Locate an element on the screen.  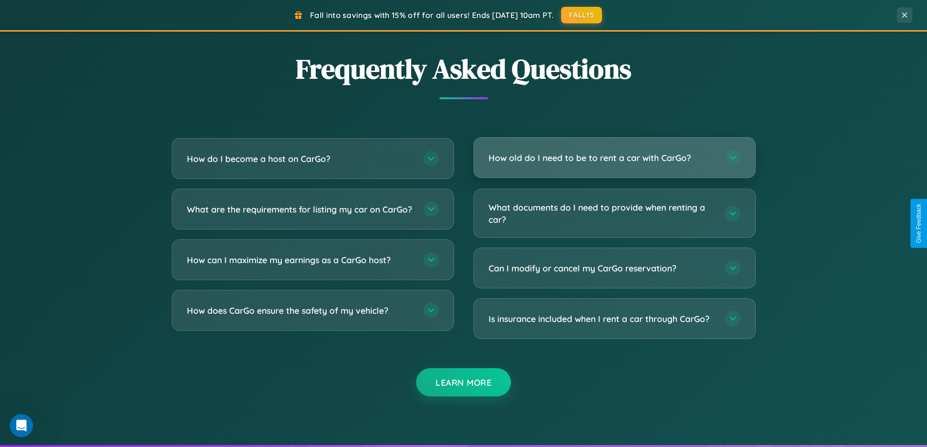
h3: Can I modify or cancel my CarGo reservation? is located at coordinates (602, 268).